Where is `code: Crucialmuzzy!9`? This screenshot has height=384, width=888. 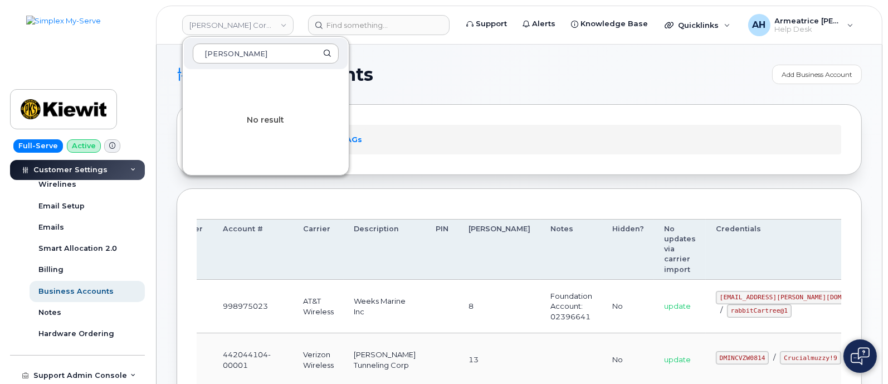 code: Crucialmuzzy!9 is located at coordinates (810, 358).